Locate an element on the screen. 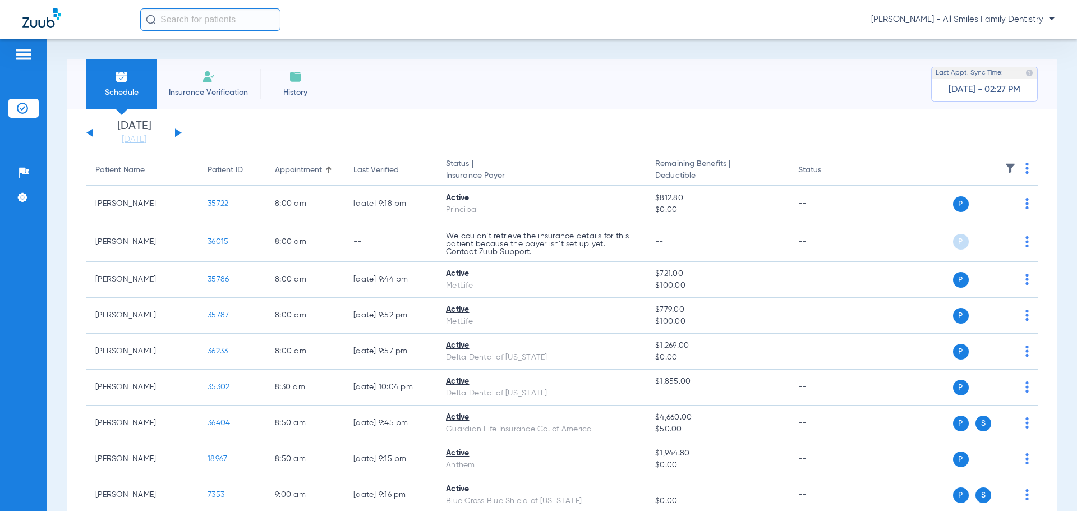 This screenshot has height=511, width=1077. td: 8:30 AM is located at coordinates (305, 388).